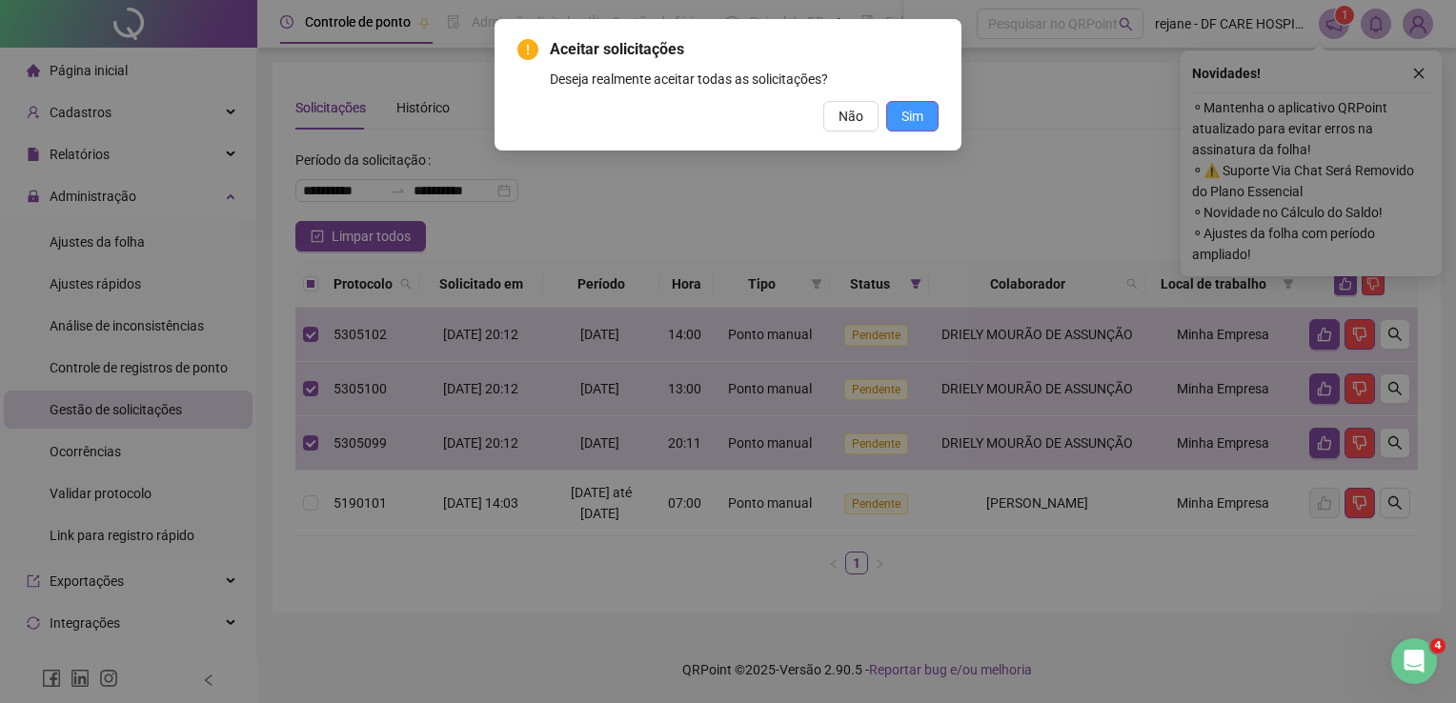  Describe the element at coordinates (744, 50) in the screenshot. I see `span: Aceitar solicitações` at that location.